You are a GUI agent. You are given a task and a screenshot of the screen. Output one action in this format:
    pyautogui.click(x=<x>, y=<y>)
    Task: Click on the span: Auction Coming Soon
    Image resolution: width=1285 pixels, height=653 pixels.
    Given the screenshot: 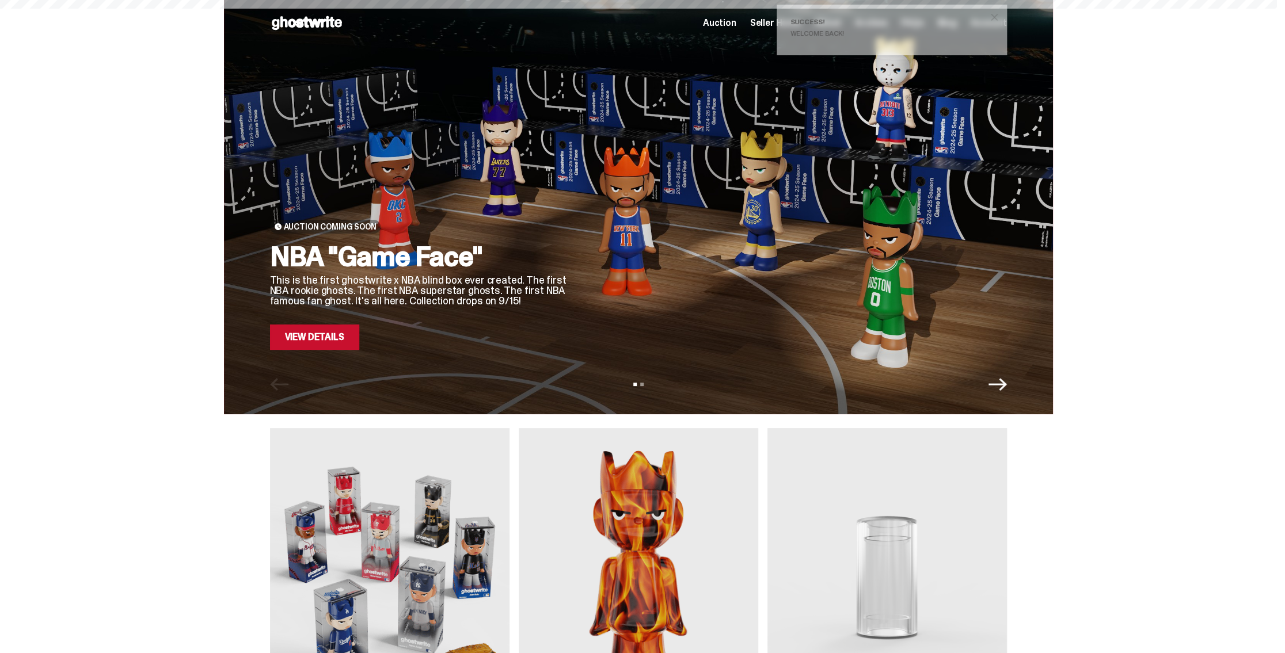 What is the action you would take?
    pyautogui.click(x=330, y=227)
    